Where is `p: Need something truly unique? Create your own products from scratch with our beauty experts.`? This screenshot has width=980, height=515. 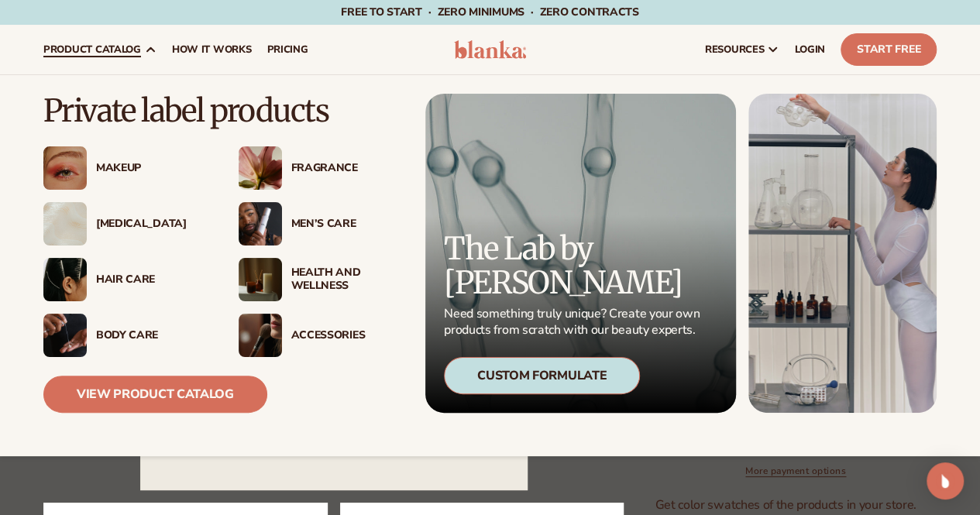 p: Need something truly unique? Create your own products from scratch with our beauty experts. is located at coordinates (574, 322).